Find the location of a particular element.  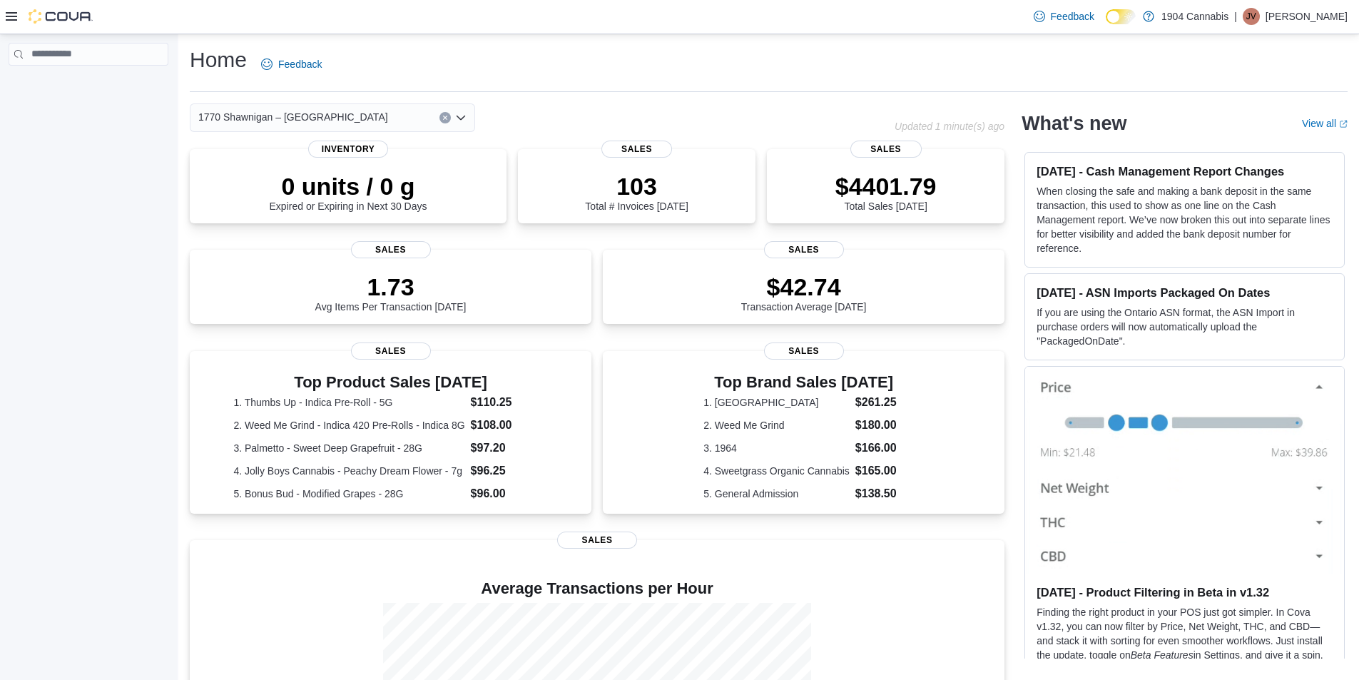

dd: $165.00 is located at coordinates (879, 471).